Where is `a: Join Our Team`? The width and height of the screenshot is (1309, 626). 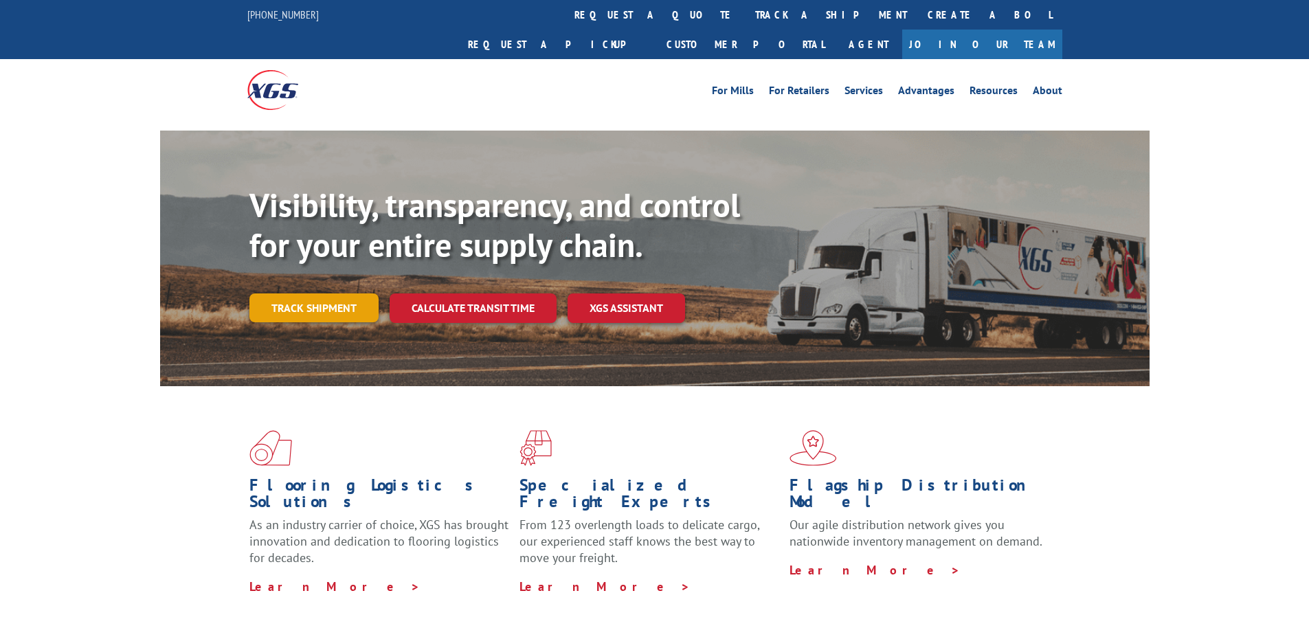
a: Join Our Team is located at coordinates (982, 44).